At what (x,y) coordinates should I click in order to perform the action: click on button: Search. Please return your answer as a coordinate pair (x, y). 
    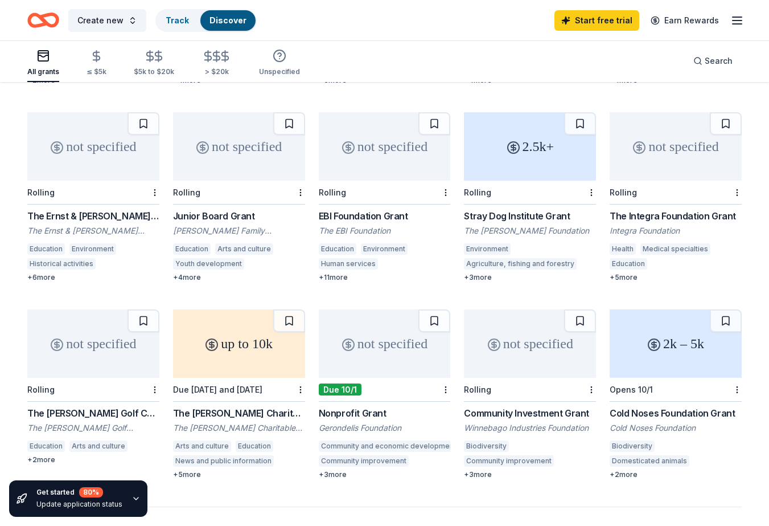
    Looking at the image, I should click on (713, 61).